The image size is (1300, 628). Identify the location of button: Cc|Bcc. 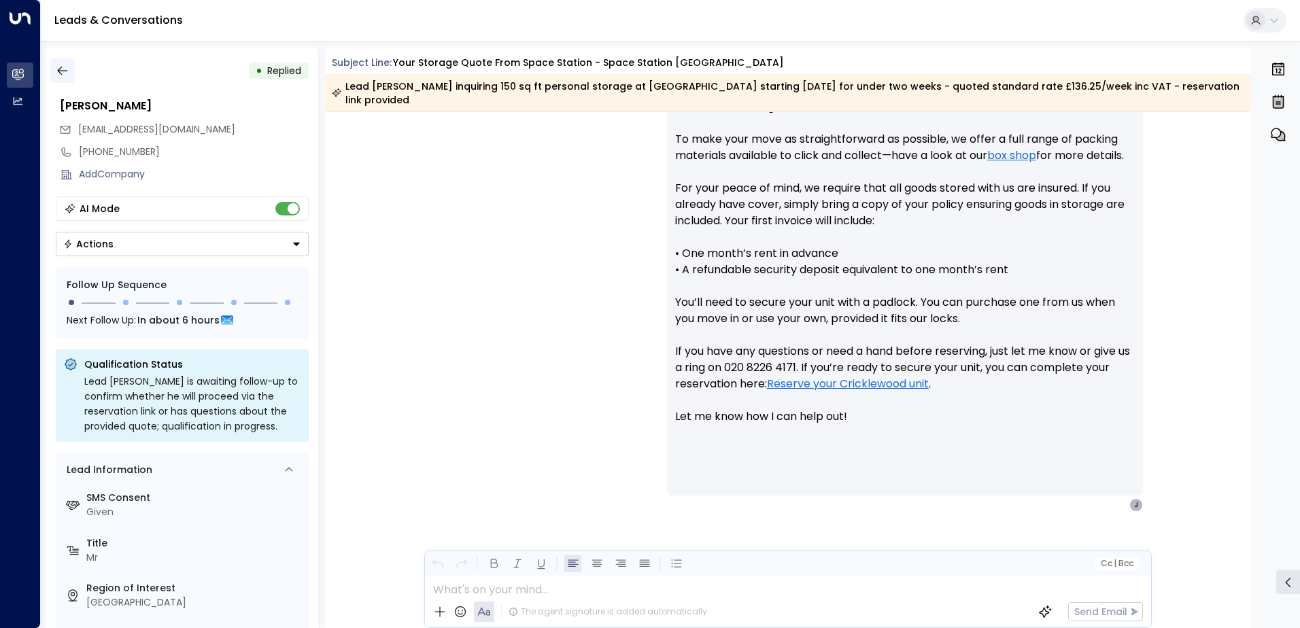
(1117, 564).